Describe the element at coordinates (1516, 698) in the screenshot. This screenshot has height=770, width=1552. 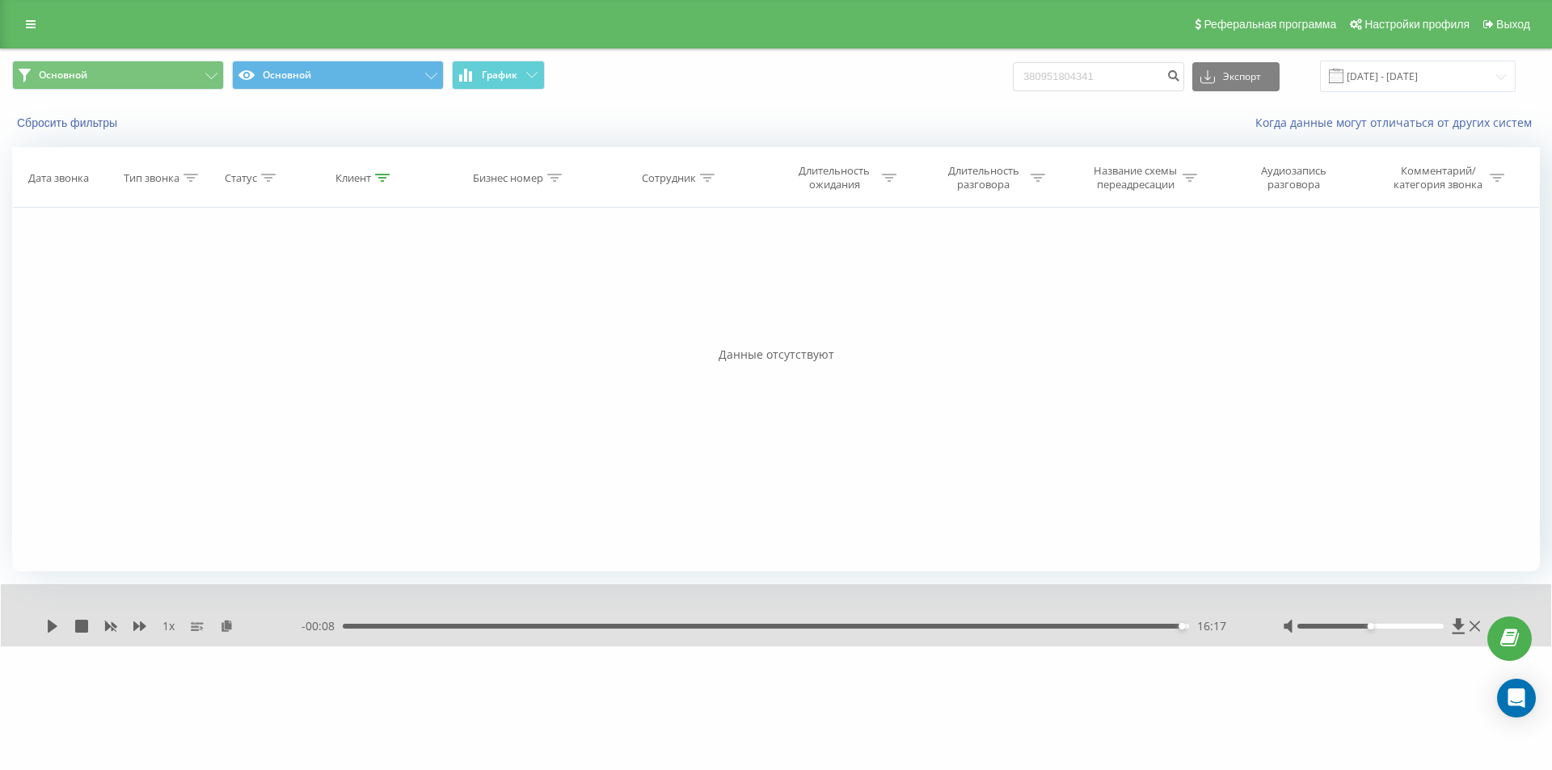
I see `div: Open Intercom Messenger` at that location.